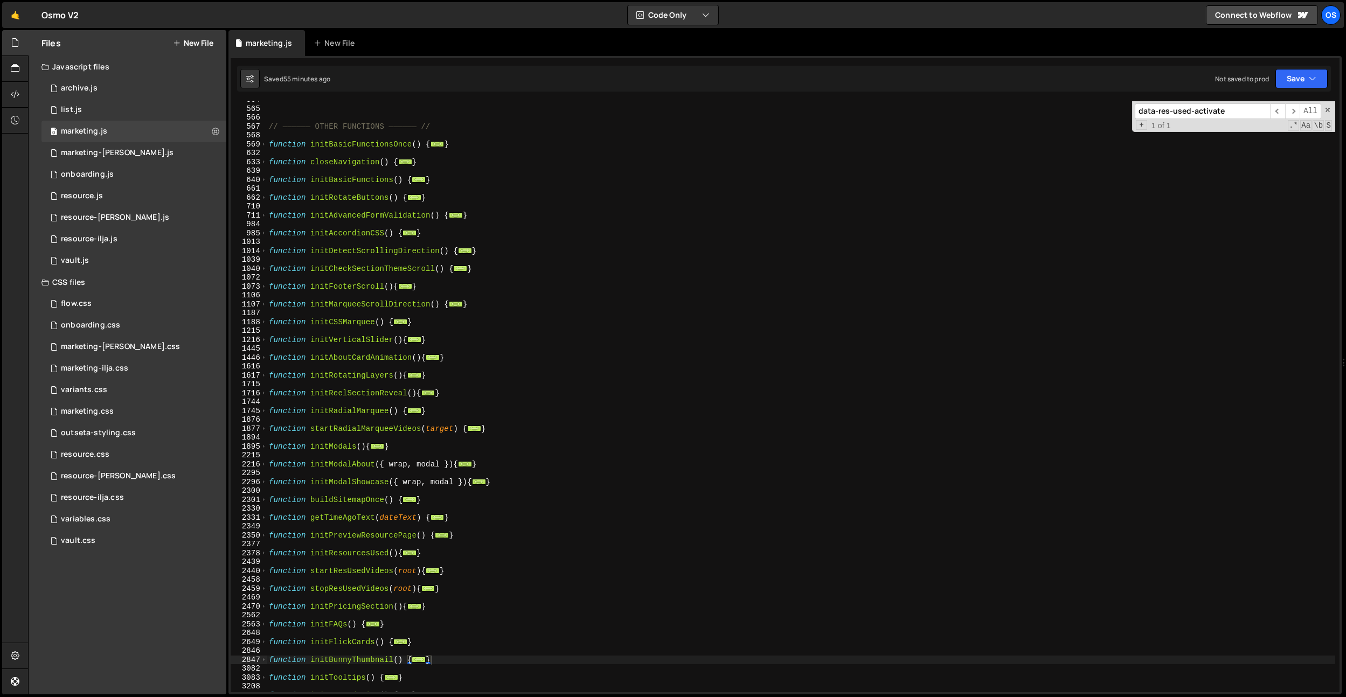  I want to click on span: CaseSensitive Search, so click(1306, 126).